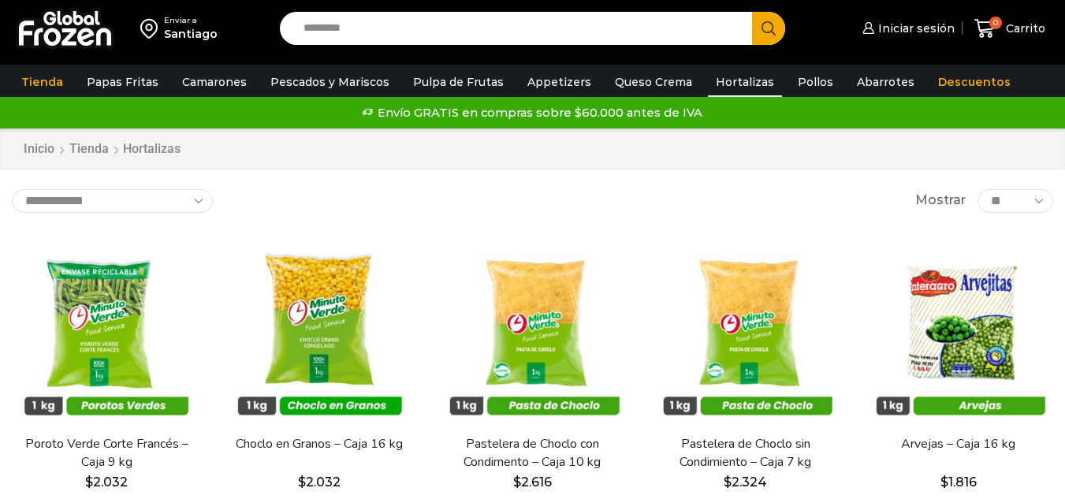 The width and height of the screenshot is (1065, 499). Describe the element at coordinates (330, 82) in the screenshot. I see `a: Pescados y Mariscos` at that location.